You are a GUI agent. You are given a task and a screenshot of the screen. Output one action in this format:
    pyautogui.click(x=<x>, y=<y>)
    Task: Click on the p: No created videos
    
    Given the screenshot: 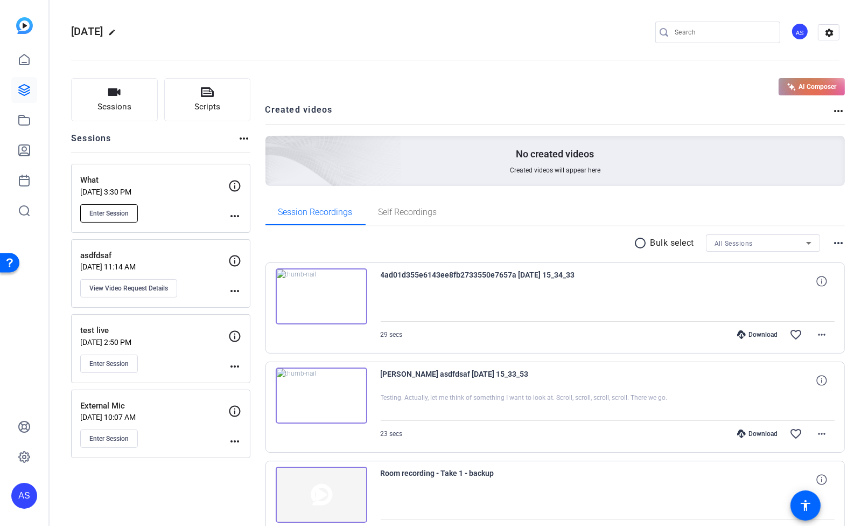 What is the action you would take?
    pyautogui.click(x=555, y=154)
    